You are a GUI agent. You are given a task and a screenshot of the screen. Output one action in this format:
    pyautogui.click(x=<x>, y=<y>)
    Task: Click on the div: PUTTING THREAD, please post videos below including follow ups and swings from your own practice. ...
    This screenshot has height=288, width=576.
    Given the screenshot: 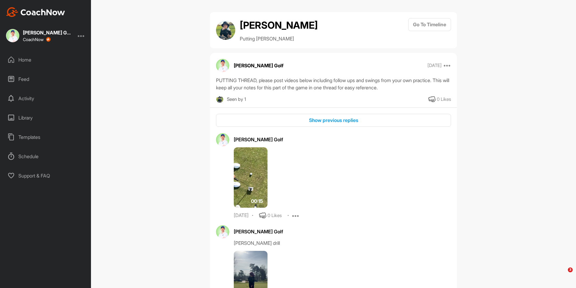 What is the action you would take?
    pyautogui.click(x=334, y=84)
    